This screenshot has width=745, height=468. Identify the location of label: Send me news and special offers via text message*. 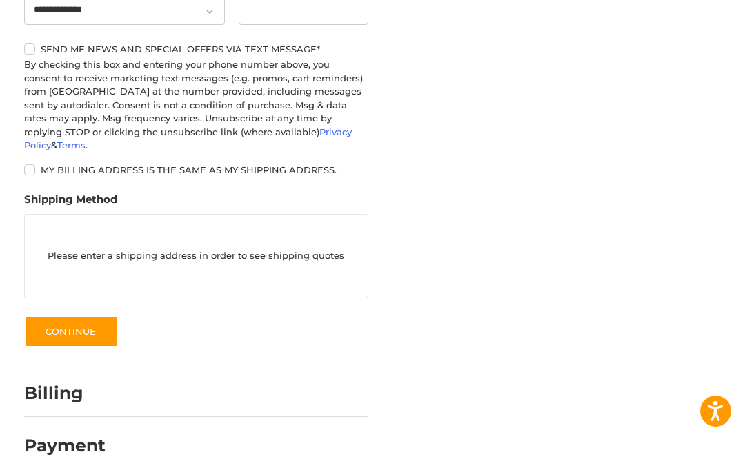
(196, 49).